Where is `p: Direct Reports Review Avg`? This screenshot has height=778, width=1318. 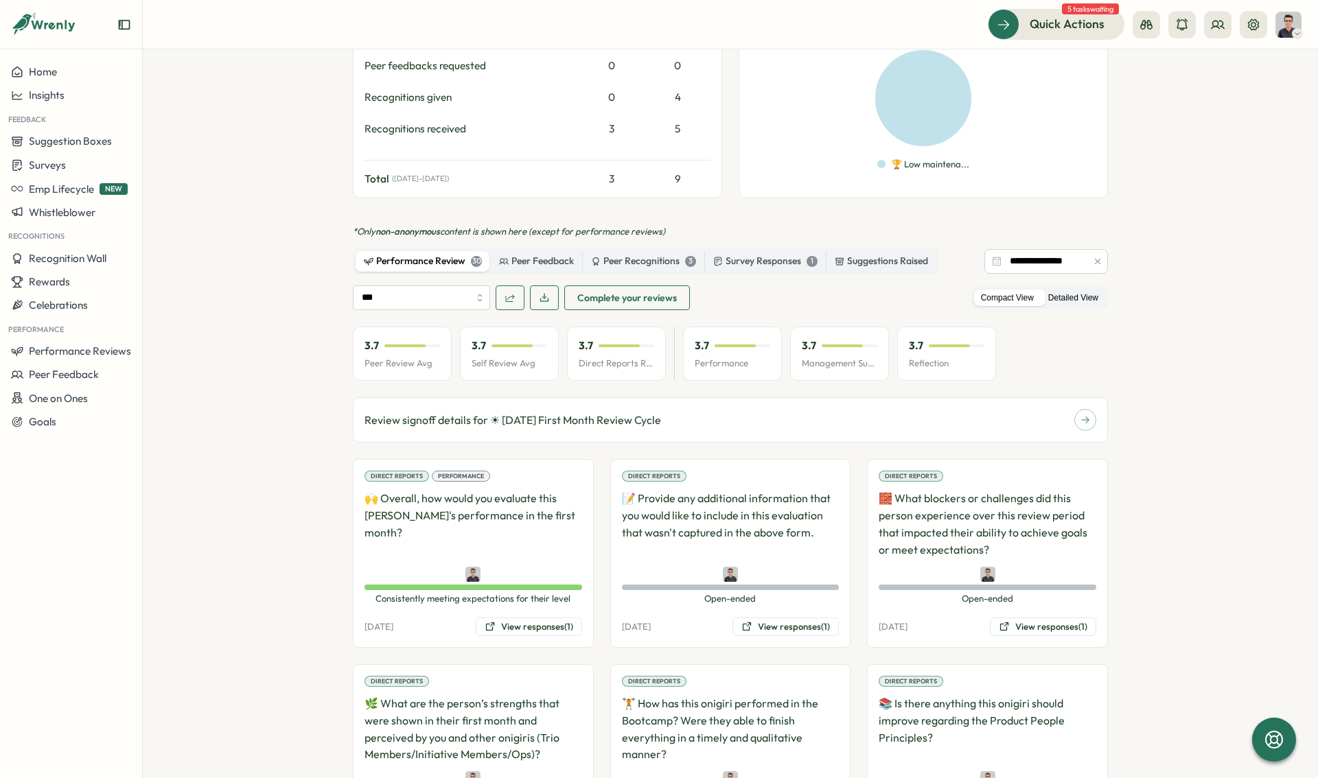
p: Direct Reports Review Avg is located at coordinates (616, 364).